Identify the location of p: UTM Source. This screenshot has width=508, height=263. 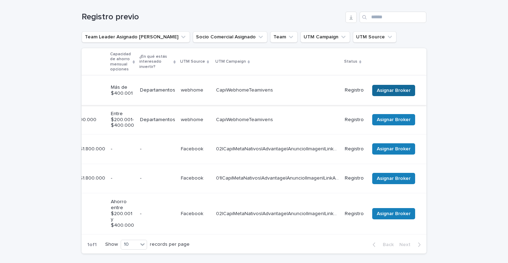
(192, 62).